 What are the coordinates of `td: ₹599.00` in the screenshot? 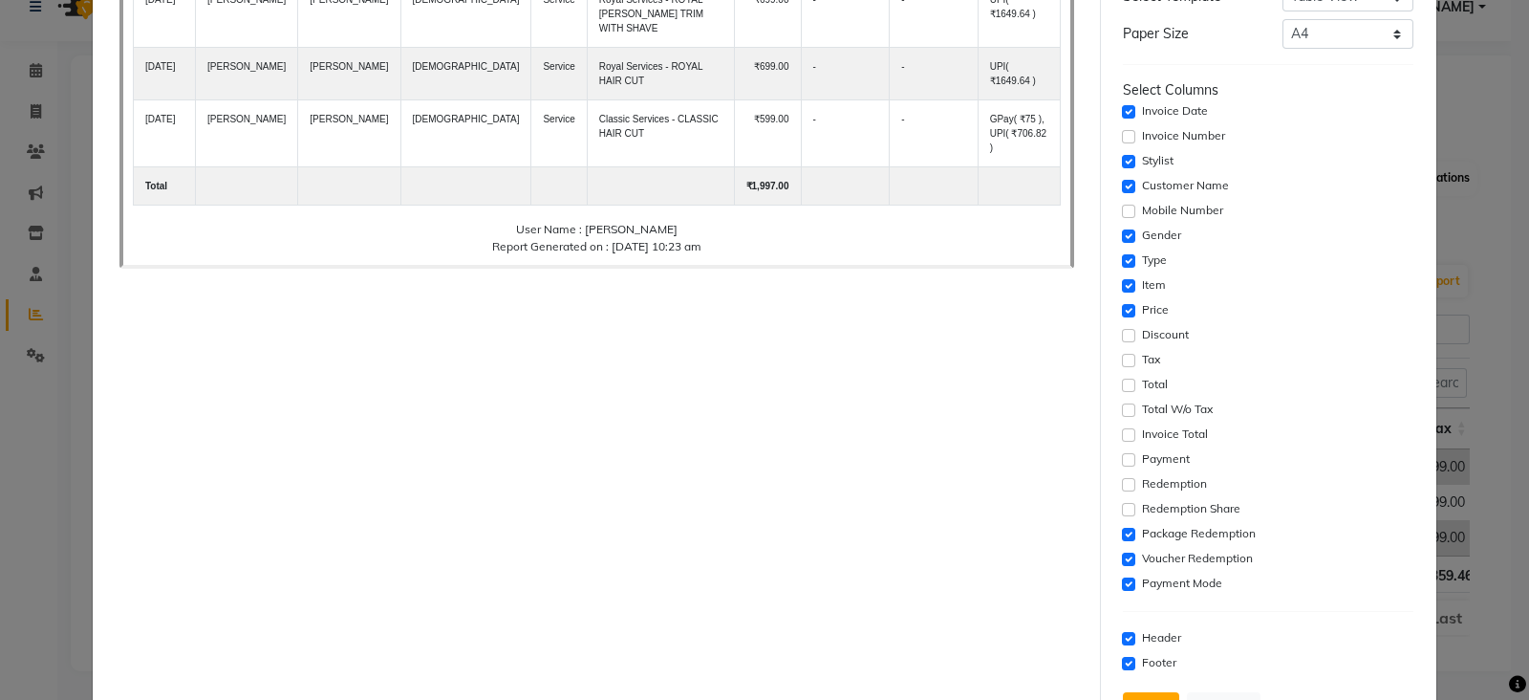 It's located at (768, 134).